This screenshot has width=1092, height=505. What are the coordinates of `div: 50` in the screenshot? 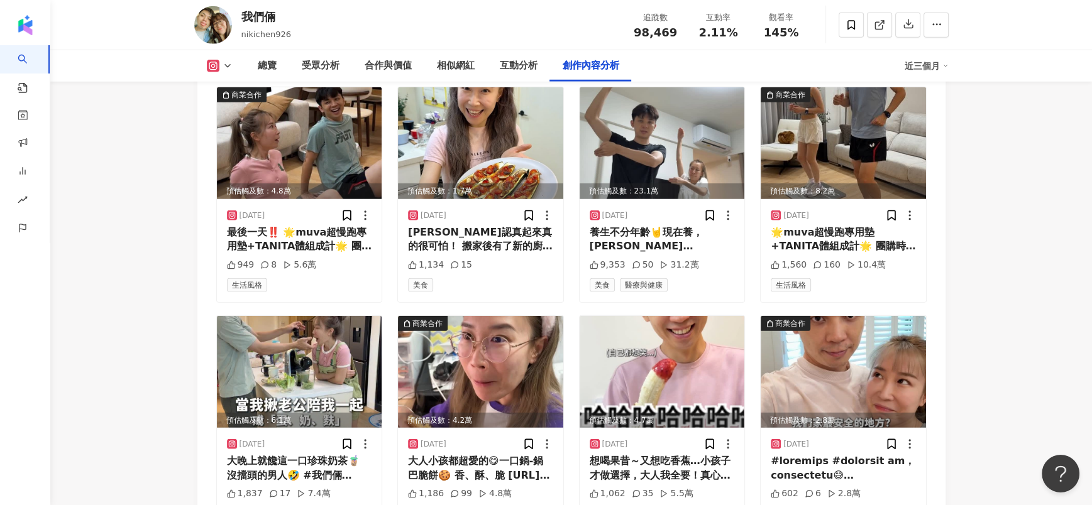 It's located at (642, 265).